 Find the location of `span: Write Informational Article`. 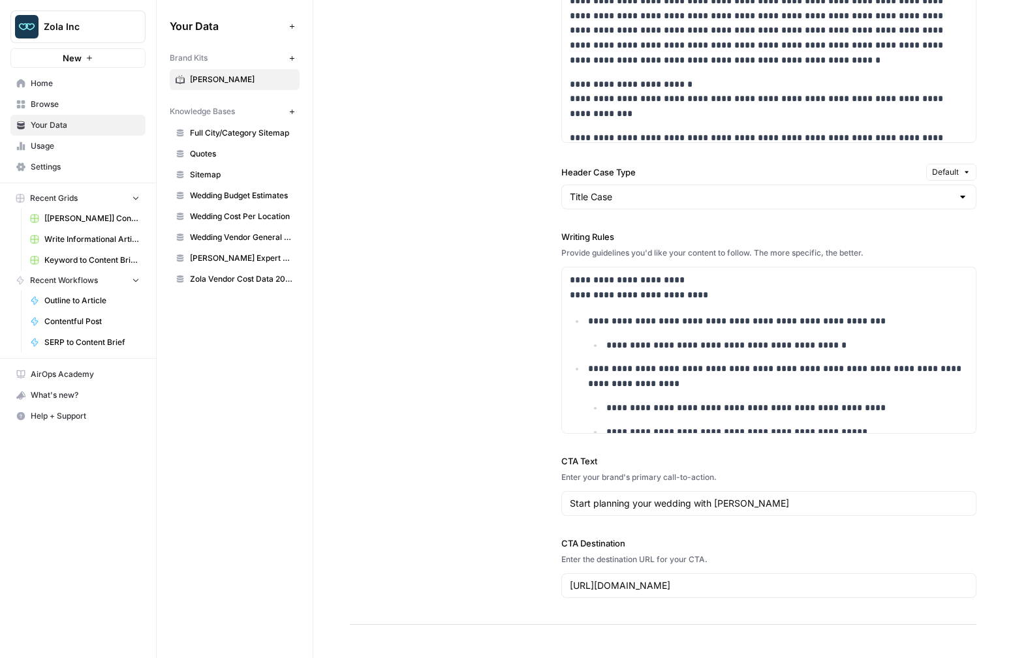

span: Write Informational Article is located at coordinates (92, 240).